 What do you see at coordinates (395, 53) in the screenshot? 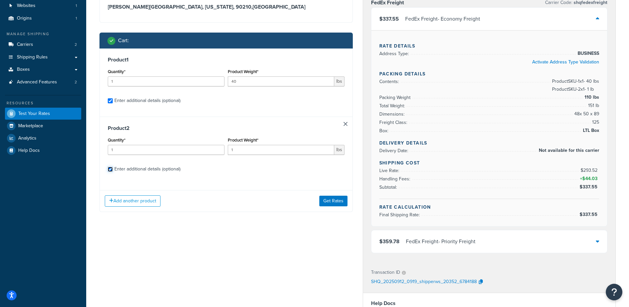
I see `span: Address Type:` at bounding box center [395, 53].